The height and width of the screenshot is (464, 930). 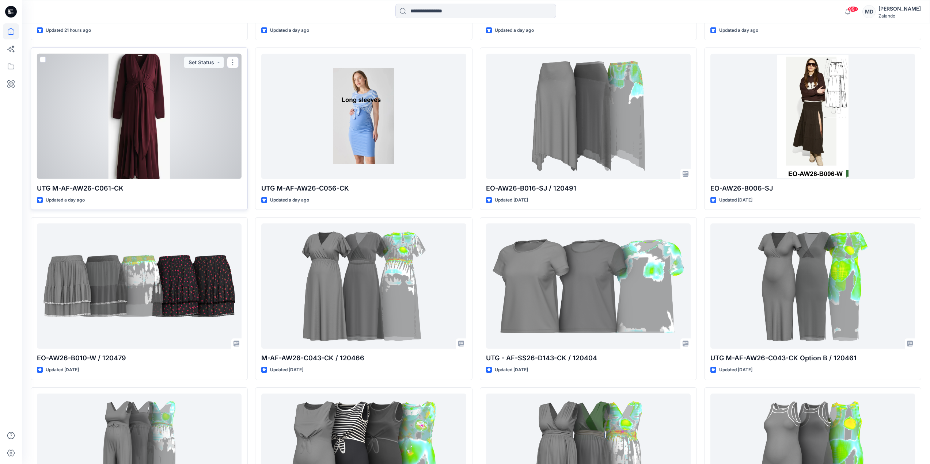 What do you see at coordinates (813, 116) in the screenshot?
I see `a: EO-AW26-B006-SJ` at bounding box center [813, 116].